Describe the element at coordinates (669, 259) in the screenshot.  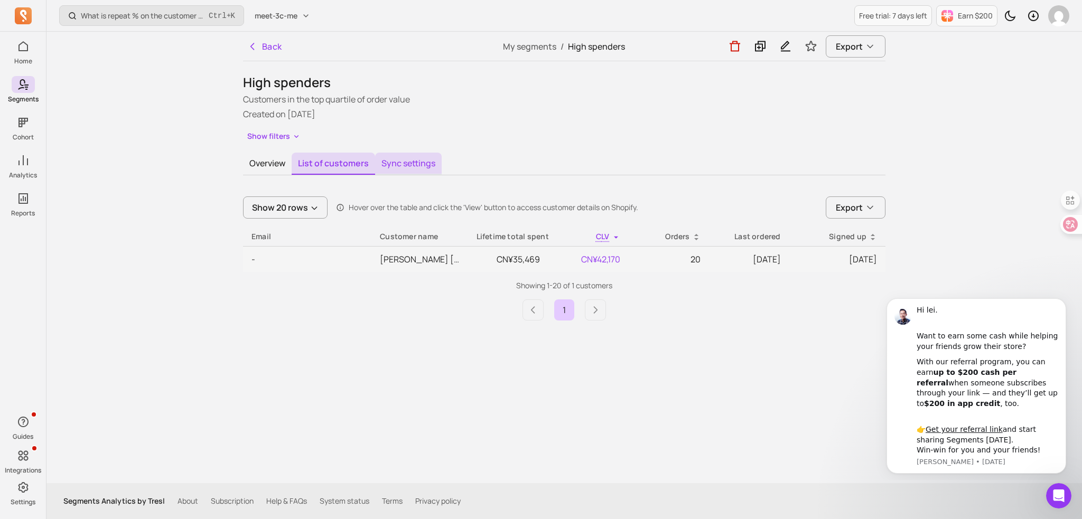
I see `td: 20` at that location.